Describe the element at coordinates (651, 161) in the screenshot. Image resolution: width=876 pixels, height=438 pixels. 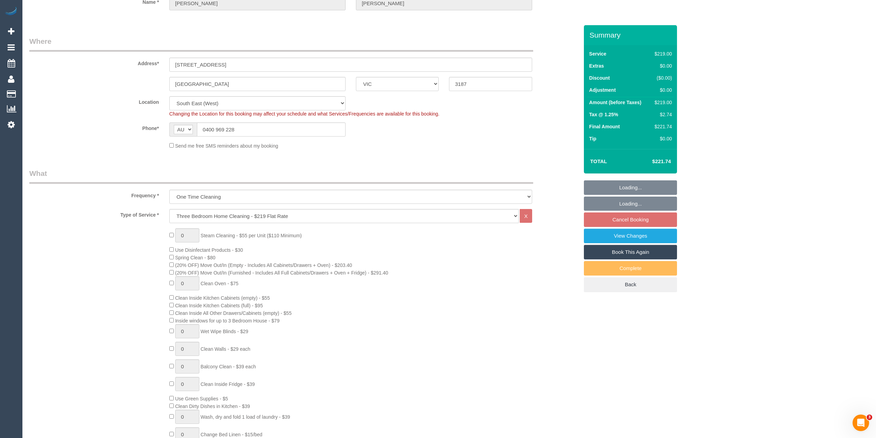
I see `h4: $221.74` at that location.